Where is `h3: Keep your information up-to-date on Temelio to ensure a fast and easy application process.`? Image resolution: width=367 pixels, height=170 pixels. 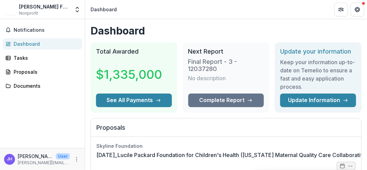 h3: Keep your information up-to-date on Temelio to ensure a fast and easy application process. is located at coordinates (318, 74).